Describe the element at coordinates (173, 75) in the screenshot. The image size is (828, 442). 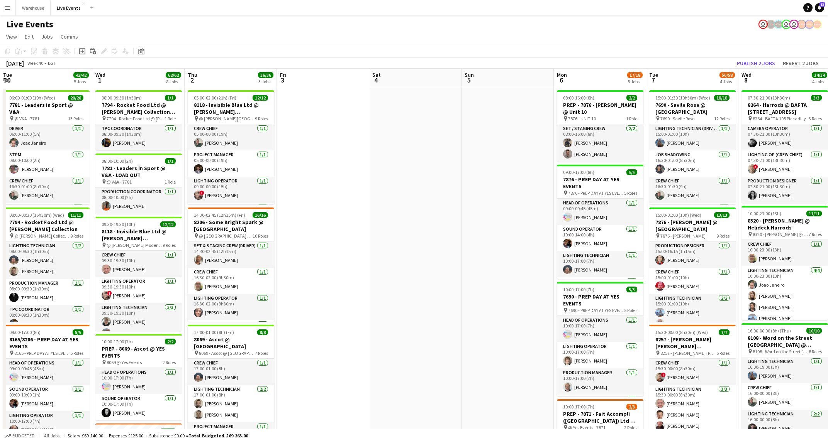
I see `span: 62/62` at that location.